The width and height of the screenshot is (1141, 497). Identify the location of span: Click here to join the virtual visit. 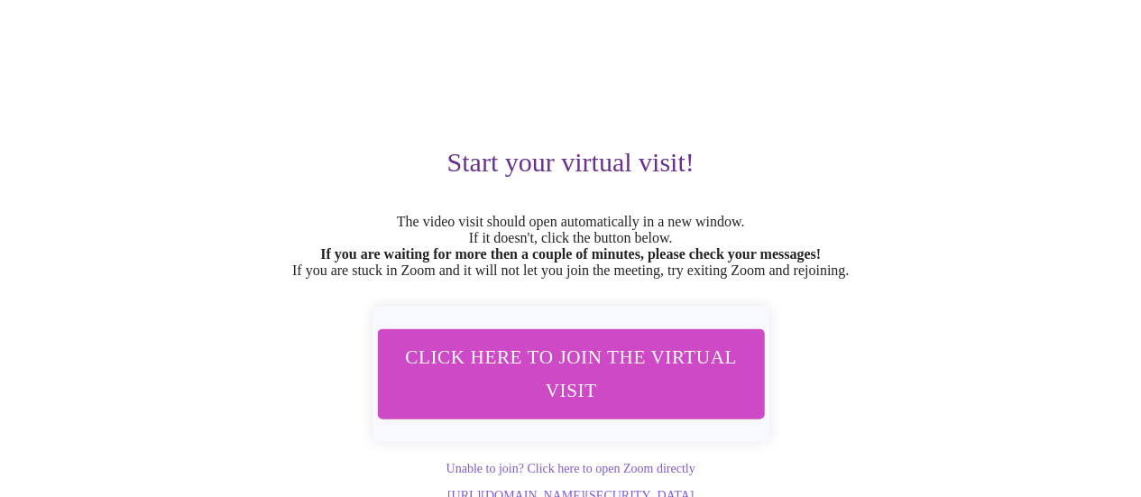
(570, 374).